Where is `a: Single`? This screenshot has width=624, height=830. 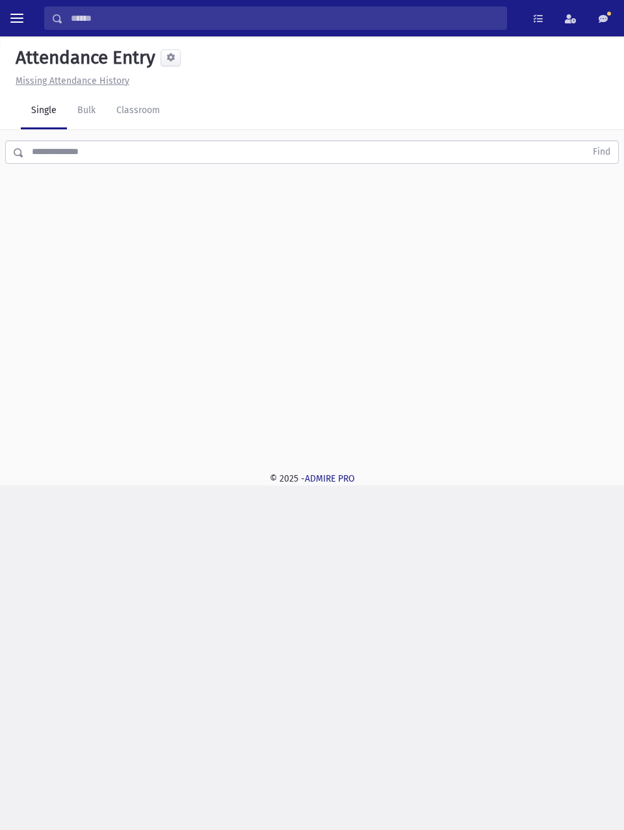
a: Single is located at coordinates (44, 111).